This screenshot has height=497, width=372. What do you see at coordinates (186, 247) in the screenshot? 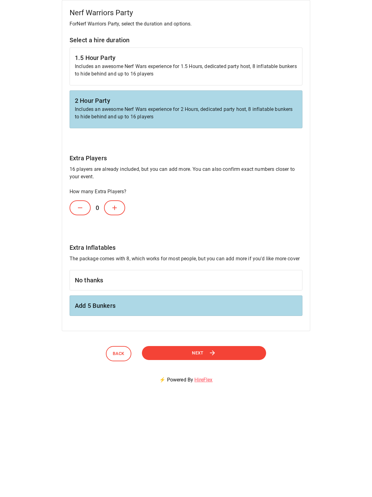
I see `h6: Extra Inflatables` at bounding box center [186, 247].